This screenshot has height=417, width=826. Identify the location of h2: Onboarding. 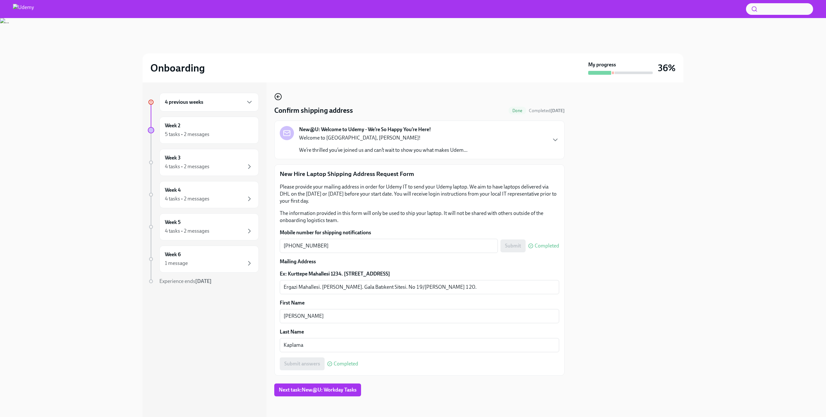
(177, 68).